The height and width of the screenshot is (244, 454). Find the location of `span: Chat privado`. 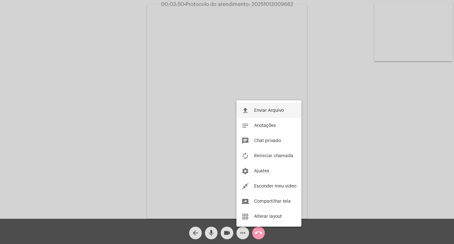

span: Chat privado is located at coordinates (267, 141).